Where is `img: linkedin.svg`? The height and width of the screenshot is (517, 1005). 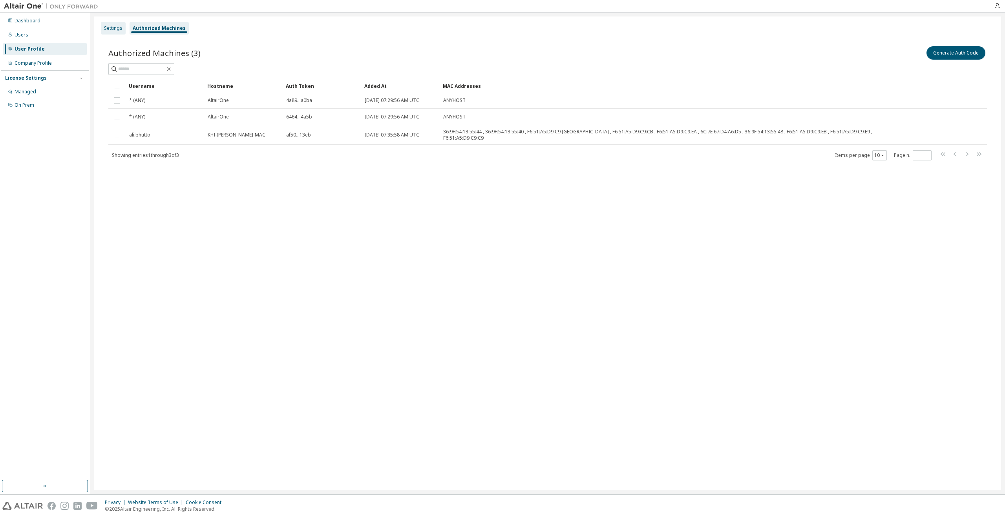
img: linkedin.svg is located at coordinates (77, 506).